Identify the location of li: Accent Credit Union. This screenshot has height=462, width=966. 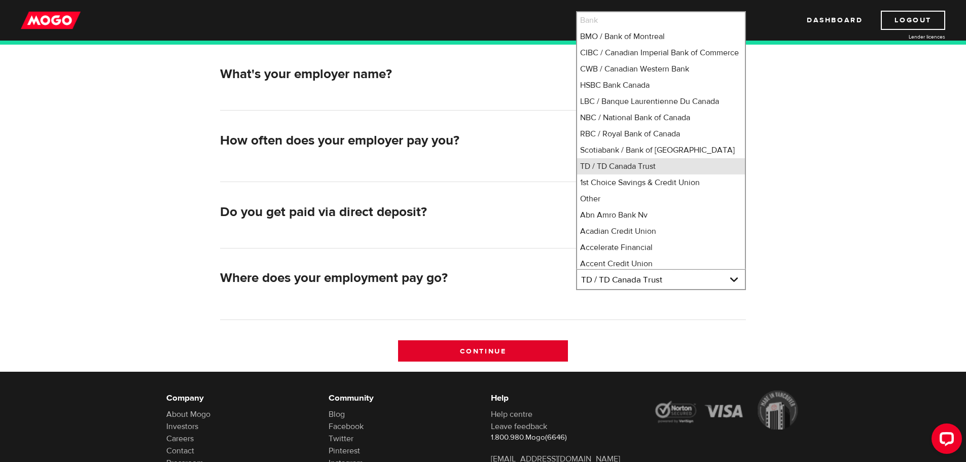
(660, 264).